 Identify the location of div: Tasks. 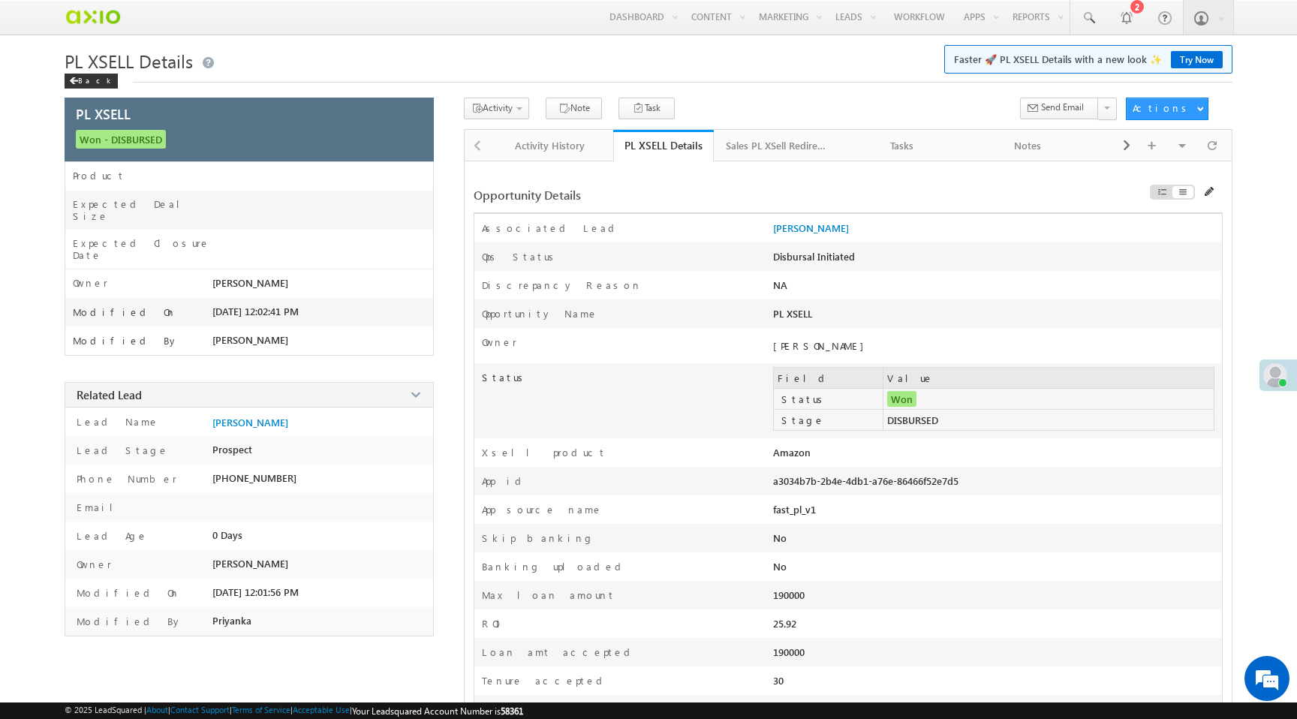
(902, 146).